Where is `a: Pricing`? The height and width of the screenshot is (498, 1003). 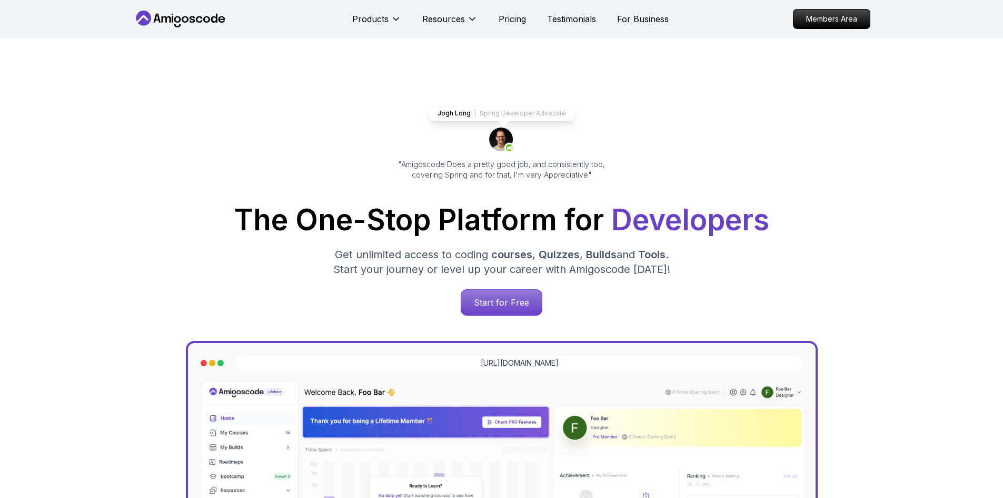
a: Pricing is located at coordinates (512, 19).